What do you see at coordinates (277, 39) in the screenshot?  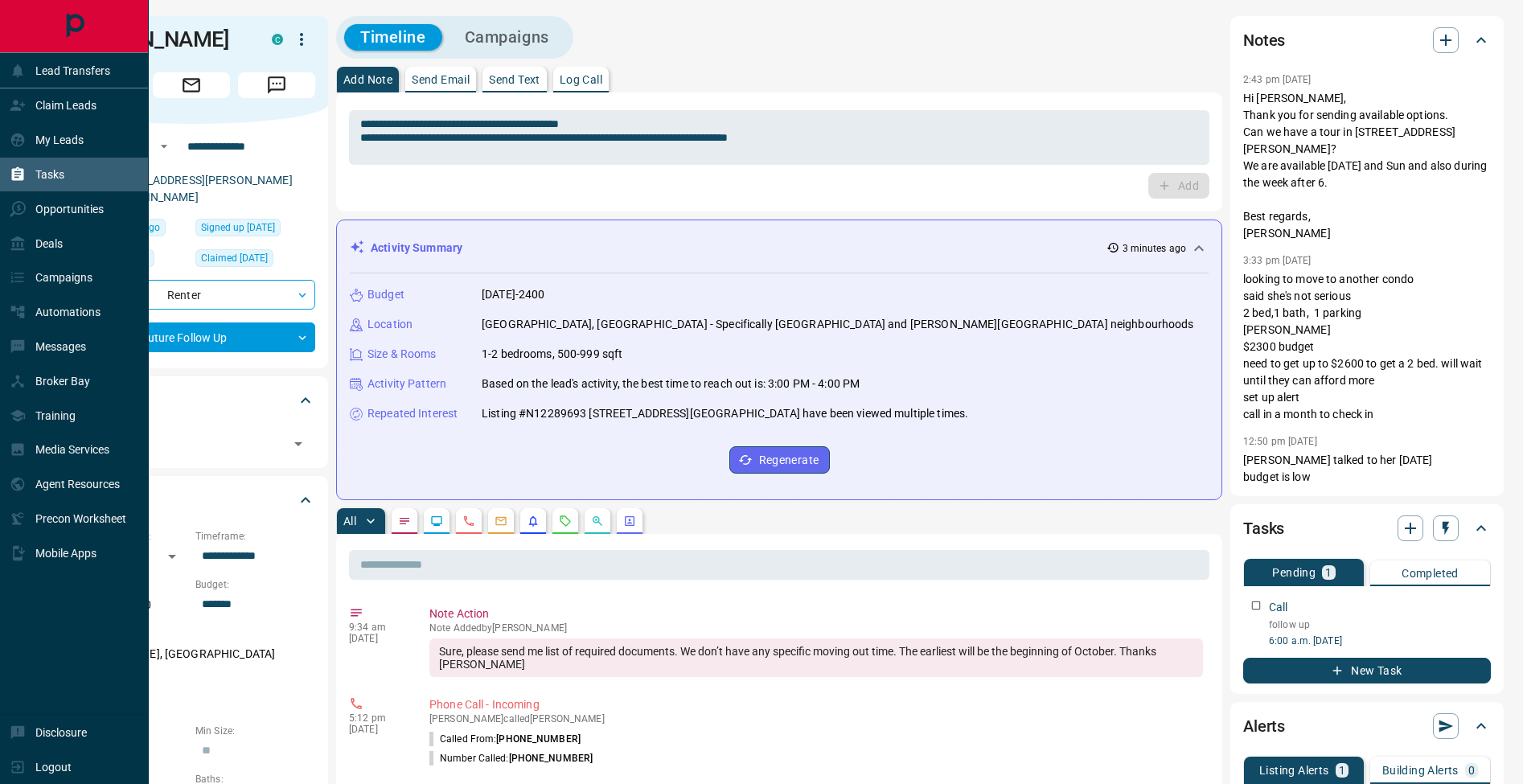 I see `div: condos.ca` at bounding box center [277, 39].